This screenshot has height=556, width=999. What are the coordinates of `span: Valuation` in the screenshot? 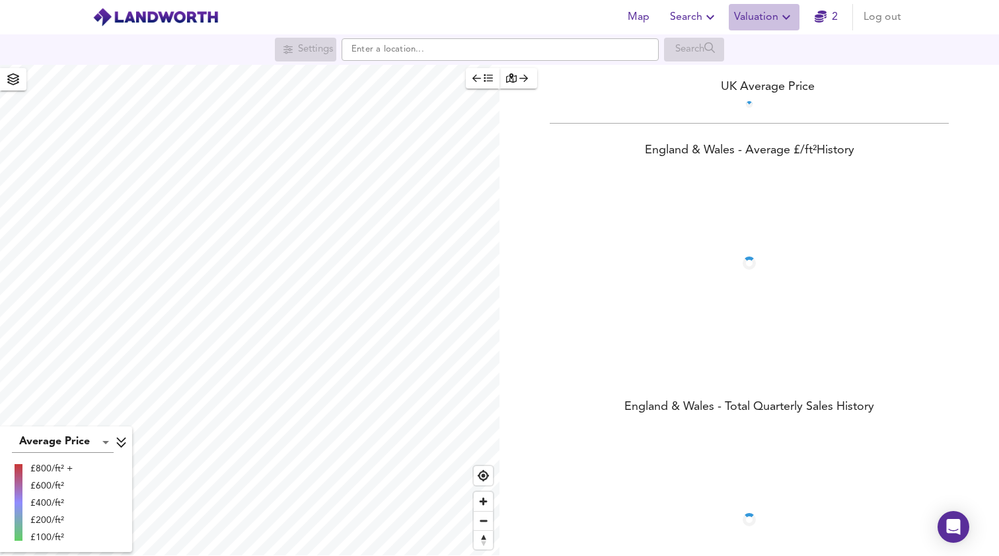 It's located at (764, 17).